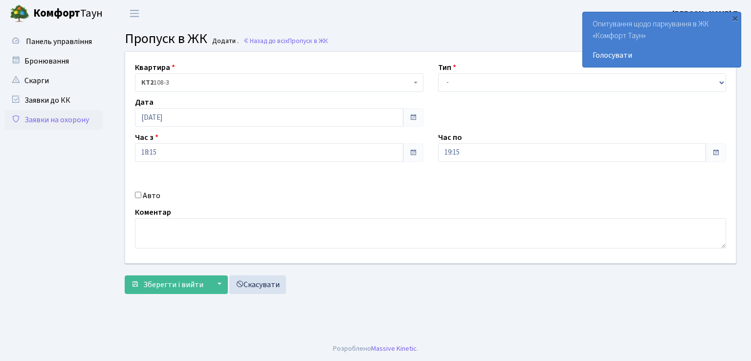  What do you see at coordinates (54, 81) in the screenshot?
I see `a: Скарги` at bounding box center [54, 81].